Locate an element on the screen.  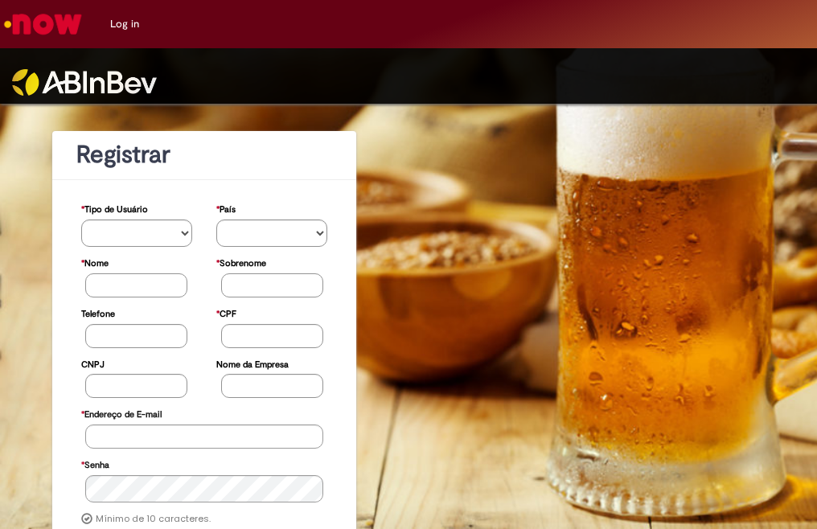
label: Mínimo de 10 caracteres. is located at coordinates (153, 519).